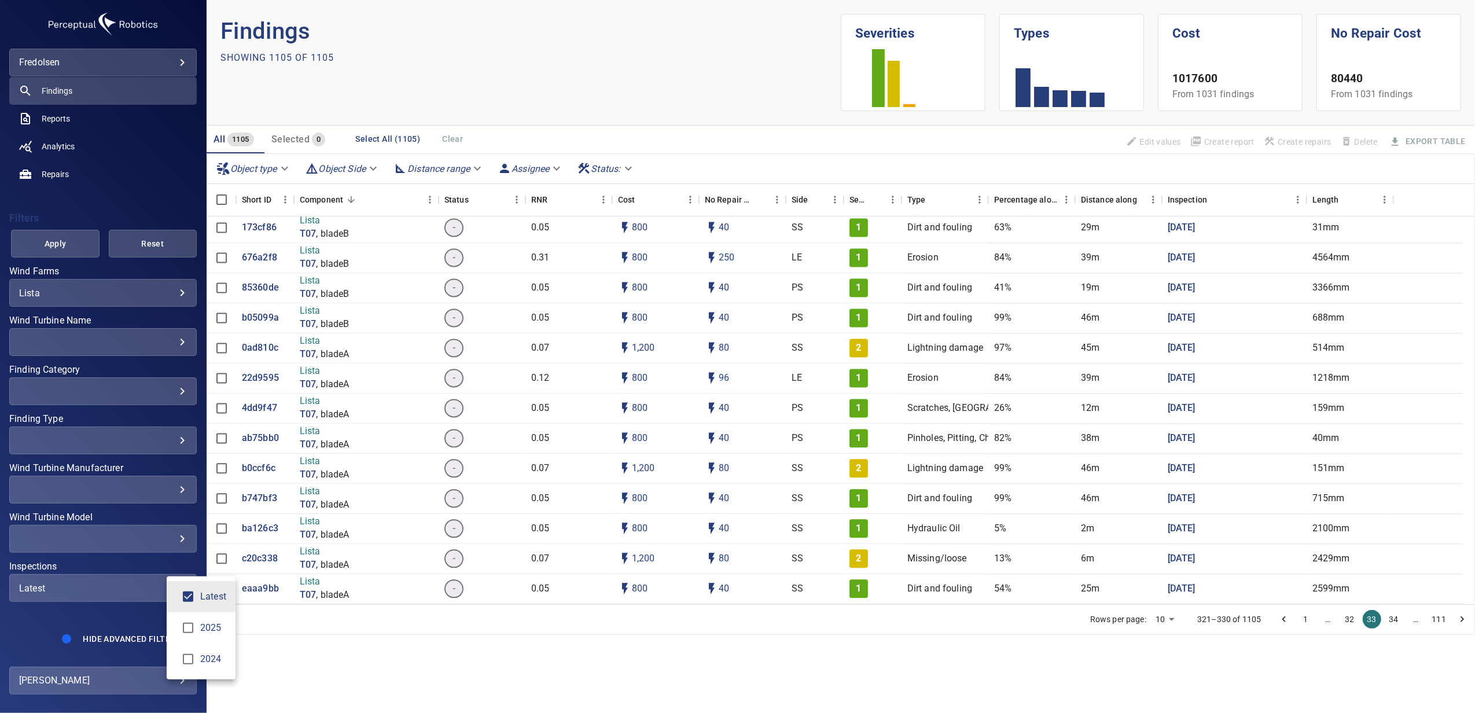 Image resolution: width=1475 pixels, height=713 pixels. What do you see at coordinates (213, 628) in the screenshot?
I see `span: 2025` at bounding box center [213, 628].